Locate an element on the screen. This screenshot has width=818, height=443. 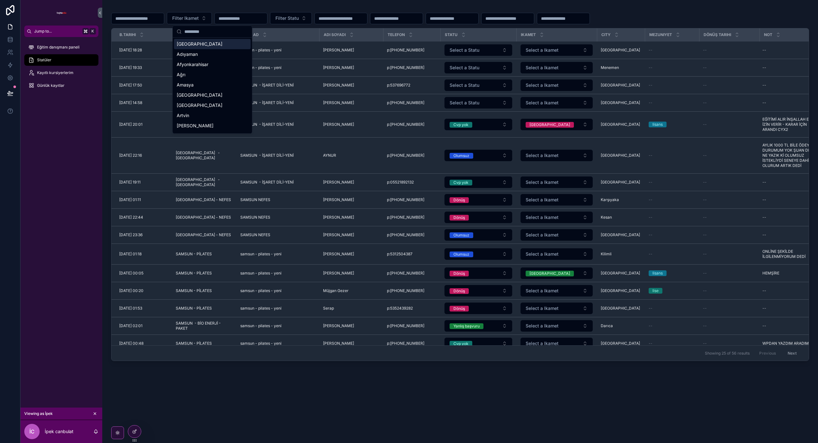
span: Filter Statu is located at coordinates (287, 18).